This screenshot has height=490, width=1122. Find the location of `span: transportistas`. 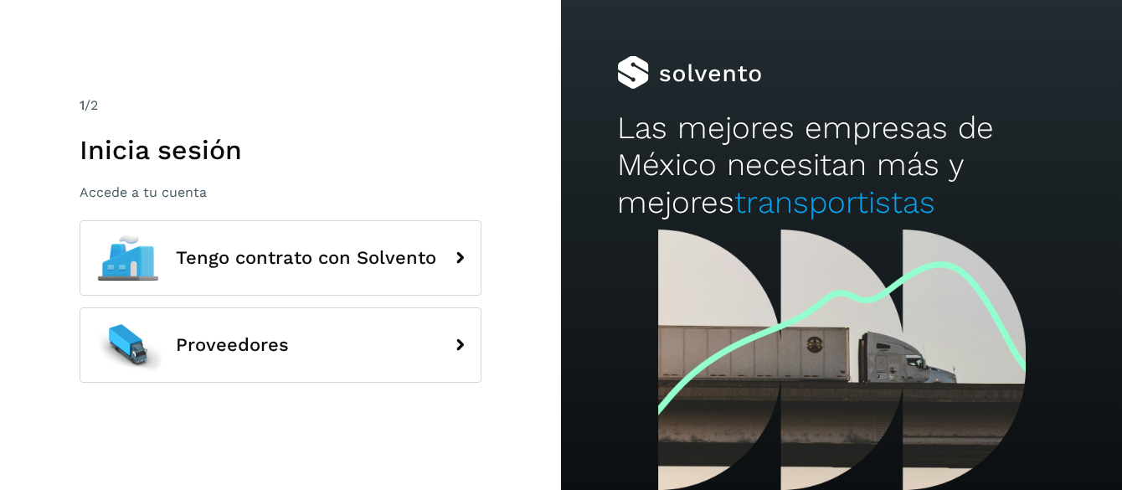

span: transportistas is located at coordinates (835, 202).